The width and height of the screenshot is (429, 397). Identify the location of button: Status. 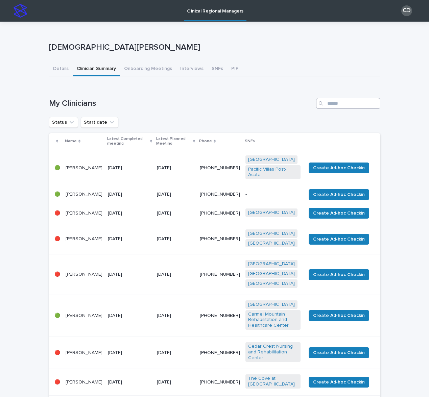
(64, 122).